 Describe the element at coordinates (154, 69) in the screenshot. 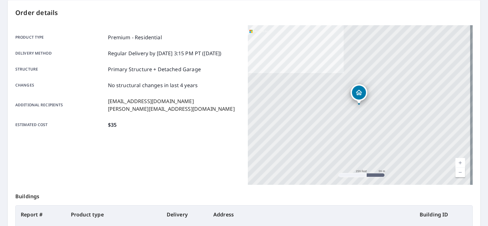

I see `p: Primary Structure + Detached Garage` at that location.